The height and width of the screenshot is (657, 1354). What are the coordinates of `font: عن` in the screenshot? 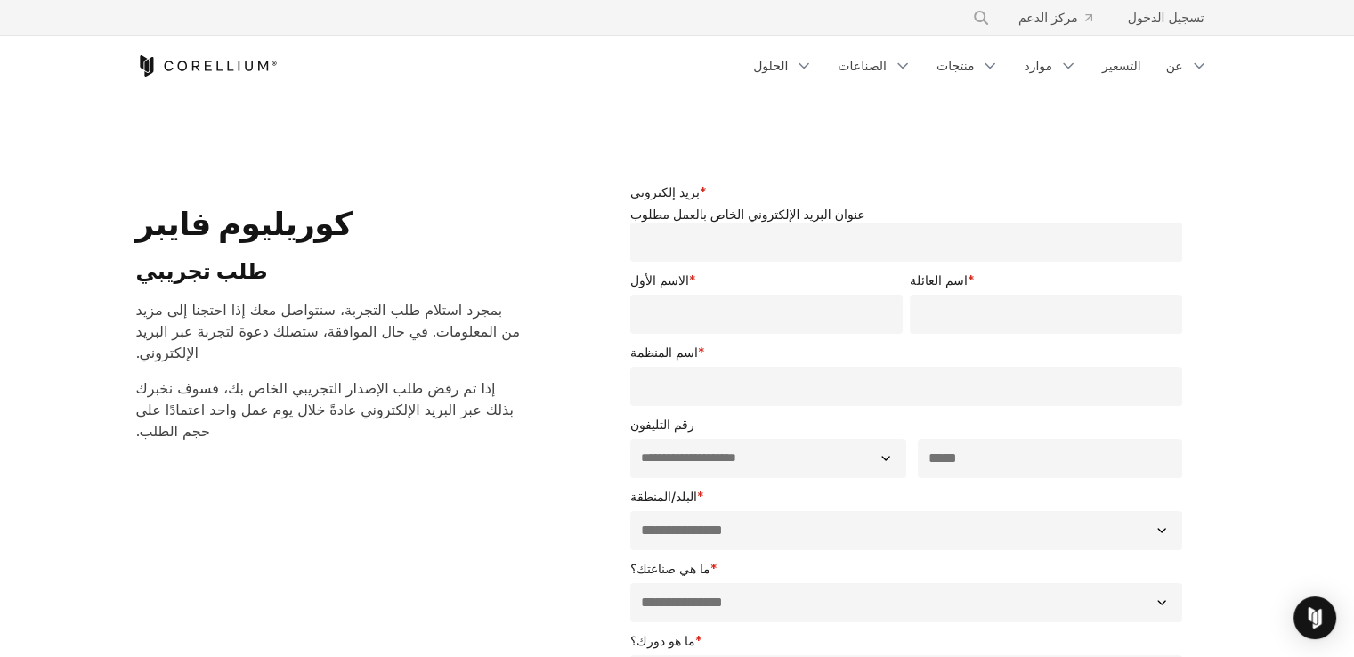 It's located at (1174, 65).